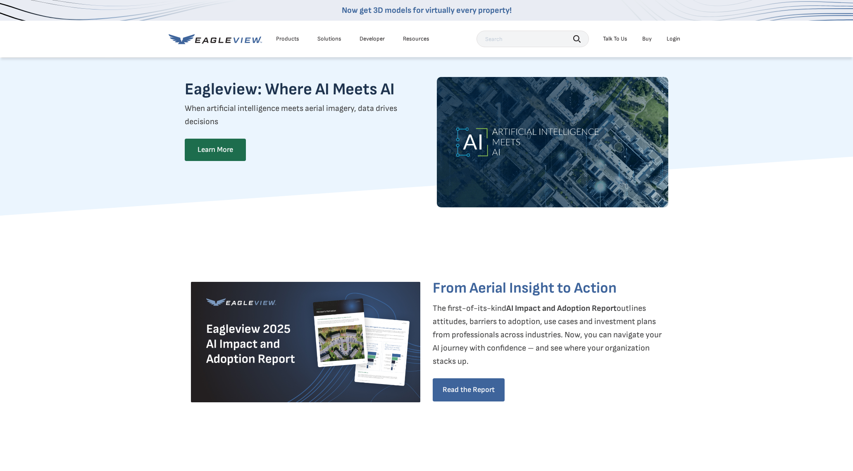 This screenshot has width=853, height=471. What do you see at coordinates (299, 89) in the screenshot?
I see `h2: Eagleview: Where AI Meets AI` at bounding box center [299, 89].